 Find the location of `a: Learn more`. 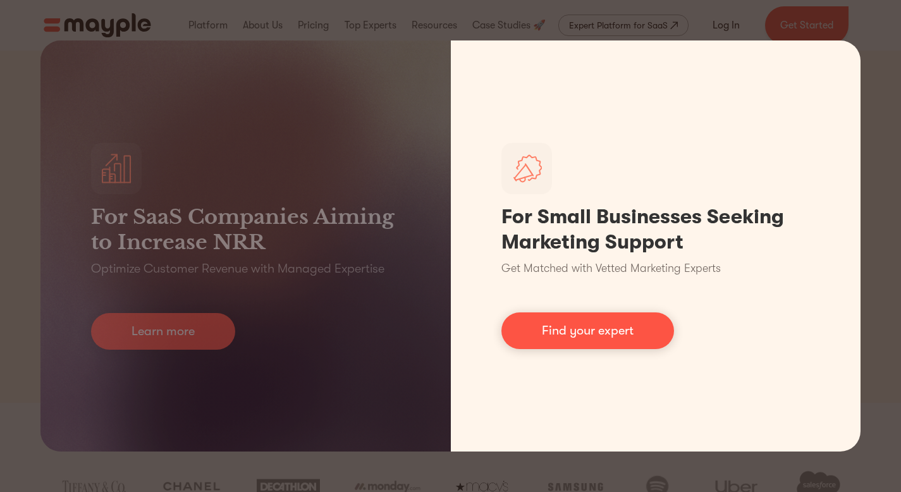

a: Learn more is located at coordinates (163, 331).